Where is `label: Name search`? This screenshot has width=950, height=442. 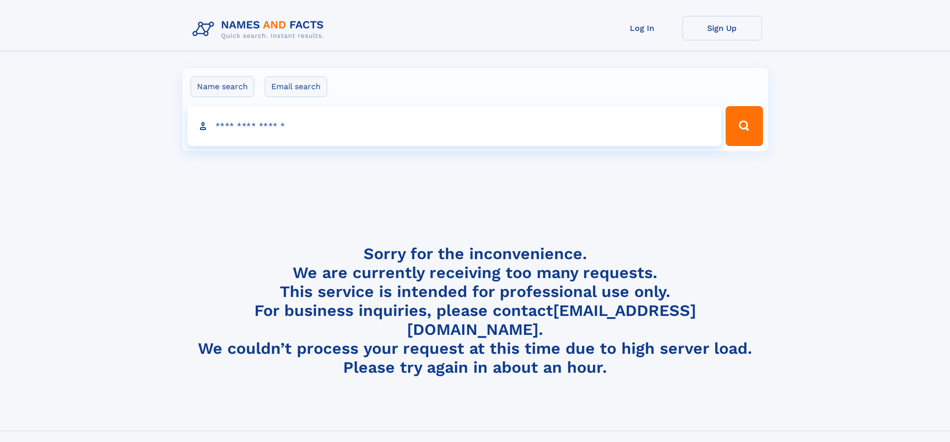 label: Name search is located at coordinates (222, 87).